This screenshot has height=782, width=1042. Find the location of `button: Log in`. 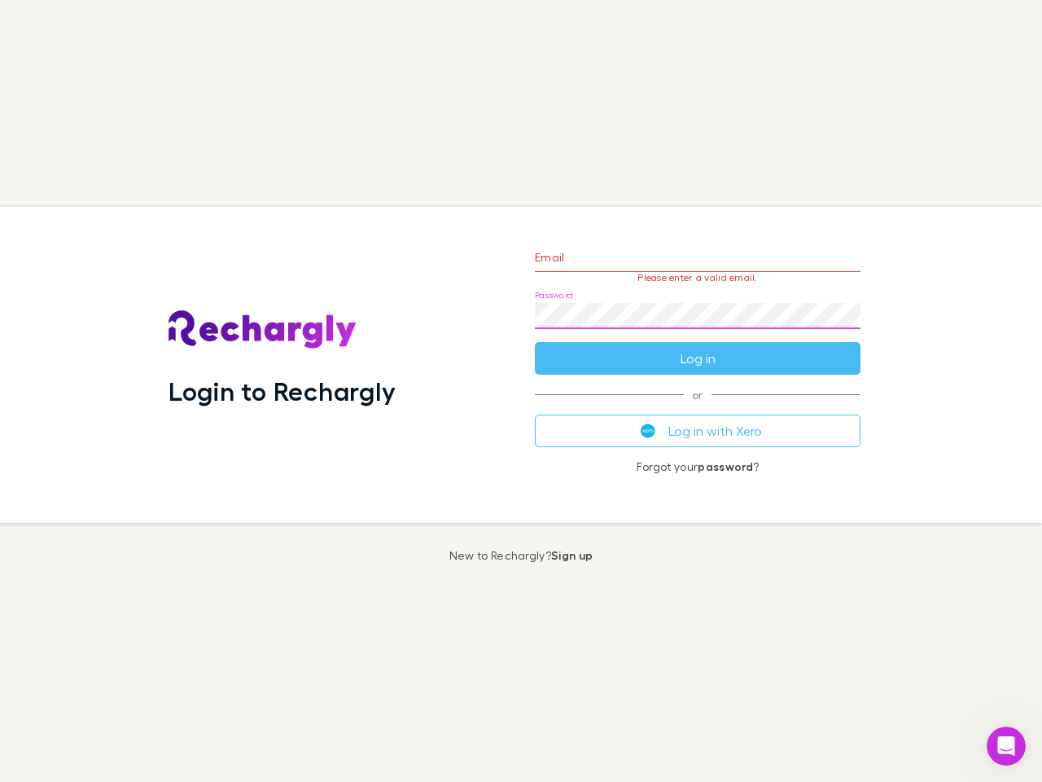

button: Log in is located at coordinates (698, 358).